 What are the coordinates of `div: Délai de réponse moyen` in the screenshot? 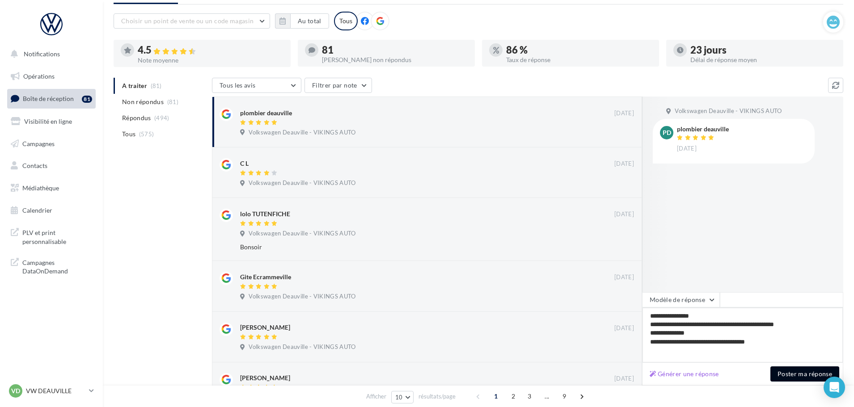 It's located at (763, 60).